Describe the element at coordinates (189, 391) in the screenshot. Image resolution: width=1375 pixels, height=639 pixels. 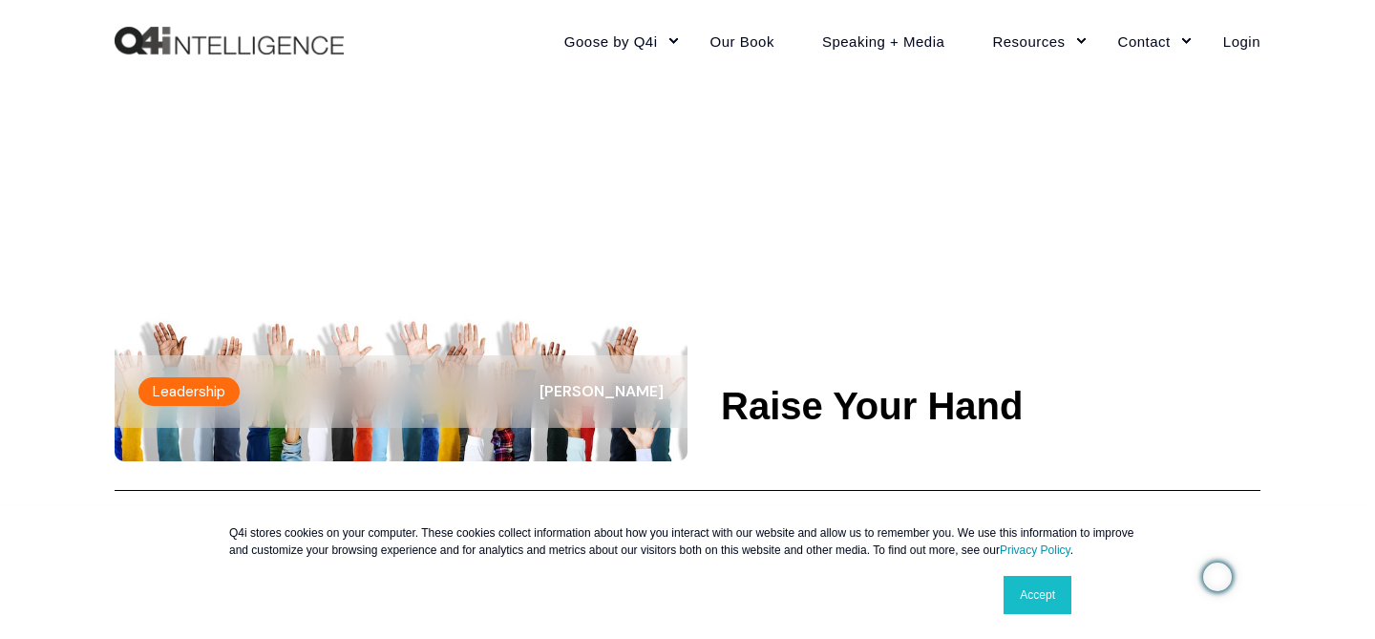
I see `label: Leadership` at that location.